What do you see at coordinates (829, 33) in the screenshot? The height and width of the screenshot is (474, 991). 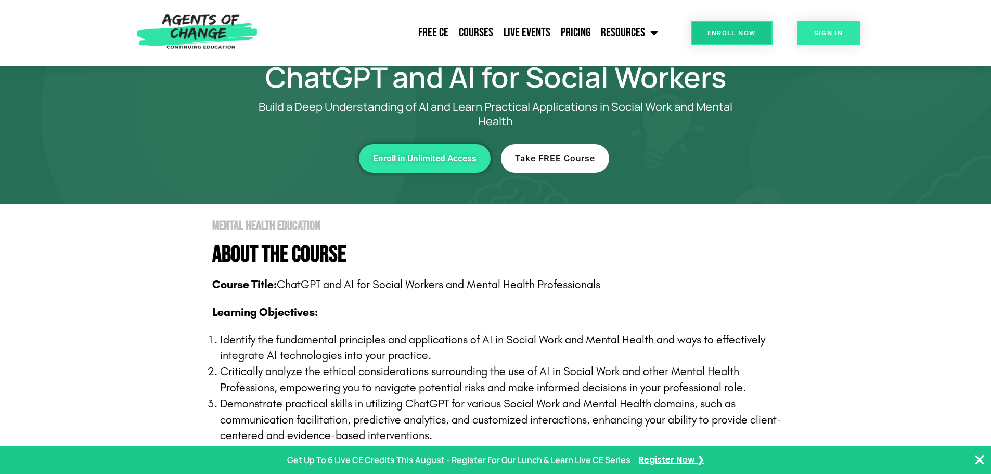 I see `a: SIGN IN` at bounding box center [829, 33].